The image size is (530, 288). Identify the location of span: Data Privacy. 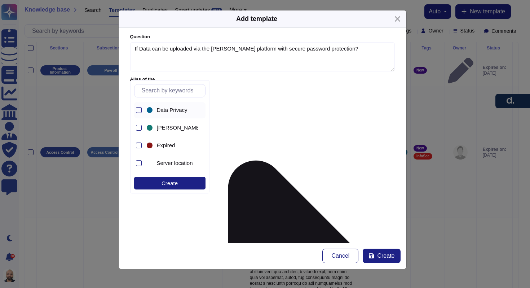
(172, 110).